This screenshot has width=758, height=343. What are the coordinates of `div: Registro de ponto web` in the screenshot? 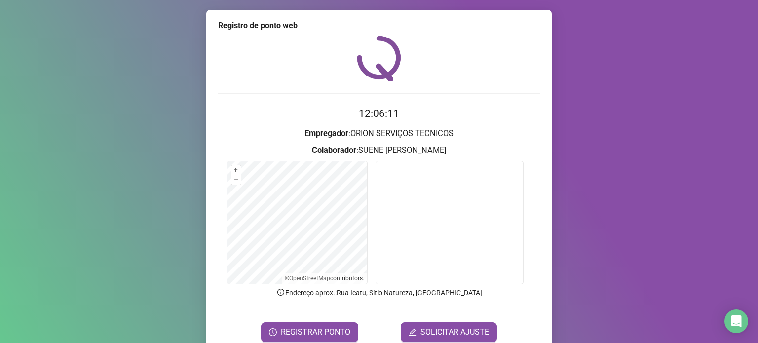 It's located at (379, 26).